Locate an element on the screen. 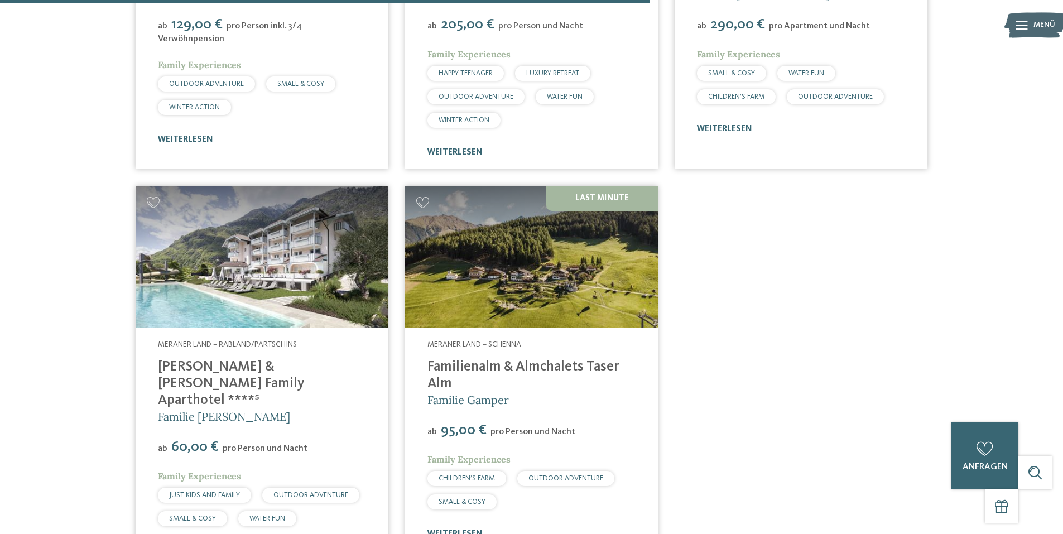 This screenshot has width=1063, height=534. a: anfragen is located at coordinates (985, 456).